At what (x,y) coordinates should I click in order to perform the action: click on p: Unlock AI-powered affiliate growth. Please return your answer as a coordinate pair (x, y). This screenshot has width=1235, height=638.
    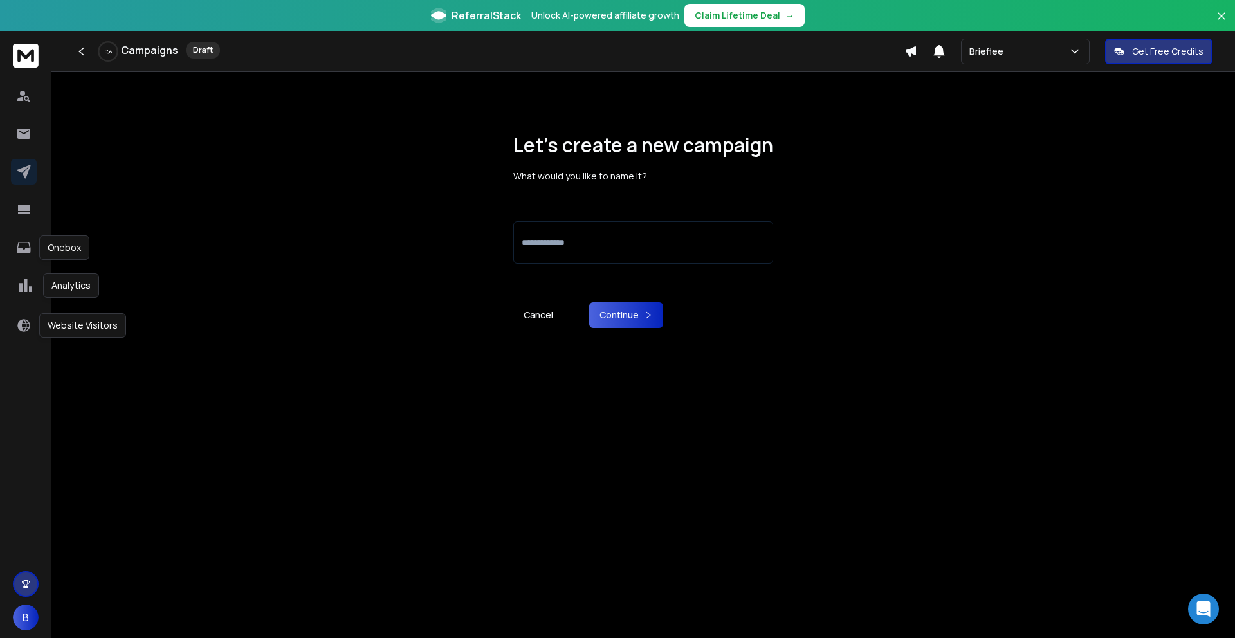
    Looking at the image, I should click on (605, 15).